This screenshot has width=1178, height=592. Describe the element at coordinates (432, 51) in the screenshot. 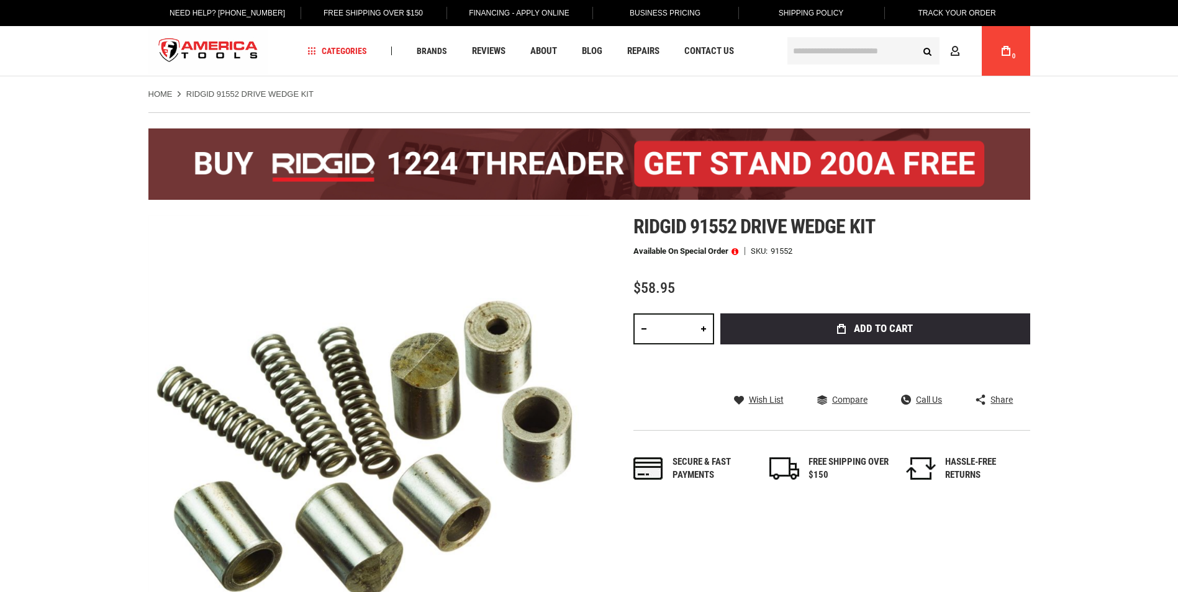

I see `a: Brands` at that location.